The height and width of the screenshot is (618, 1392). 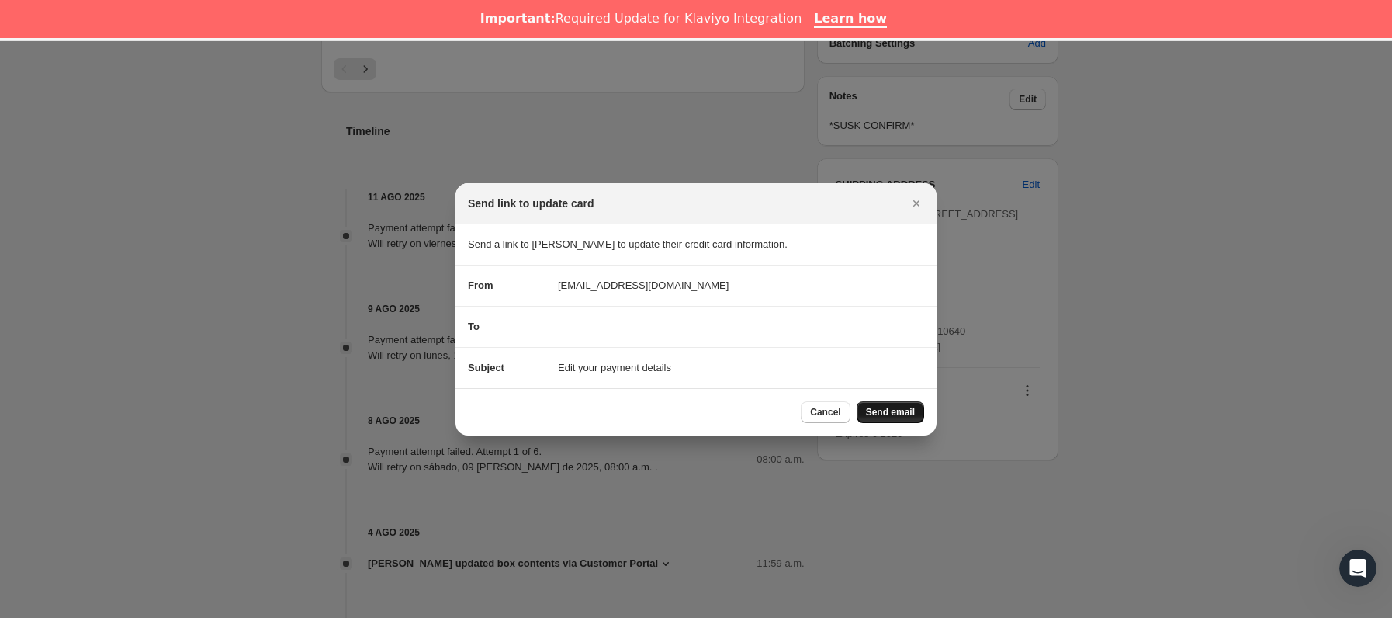 I want to click on span: Edit your payment details, so click(x=614, y=368).